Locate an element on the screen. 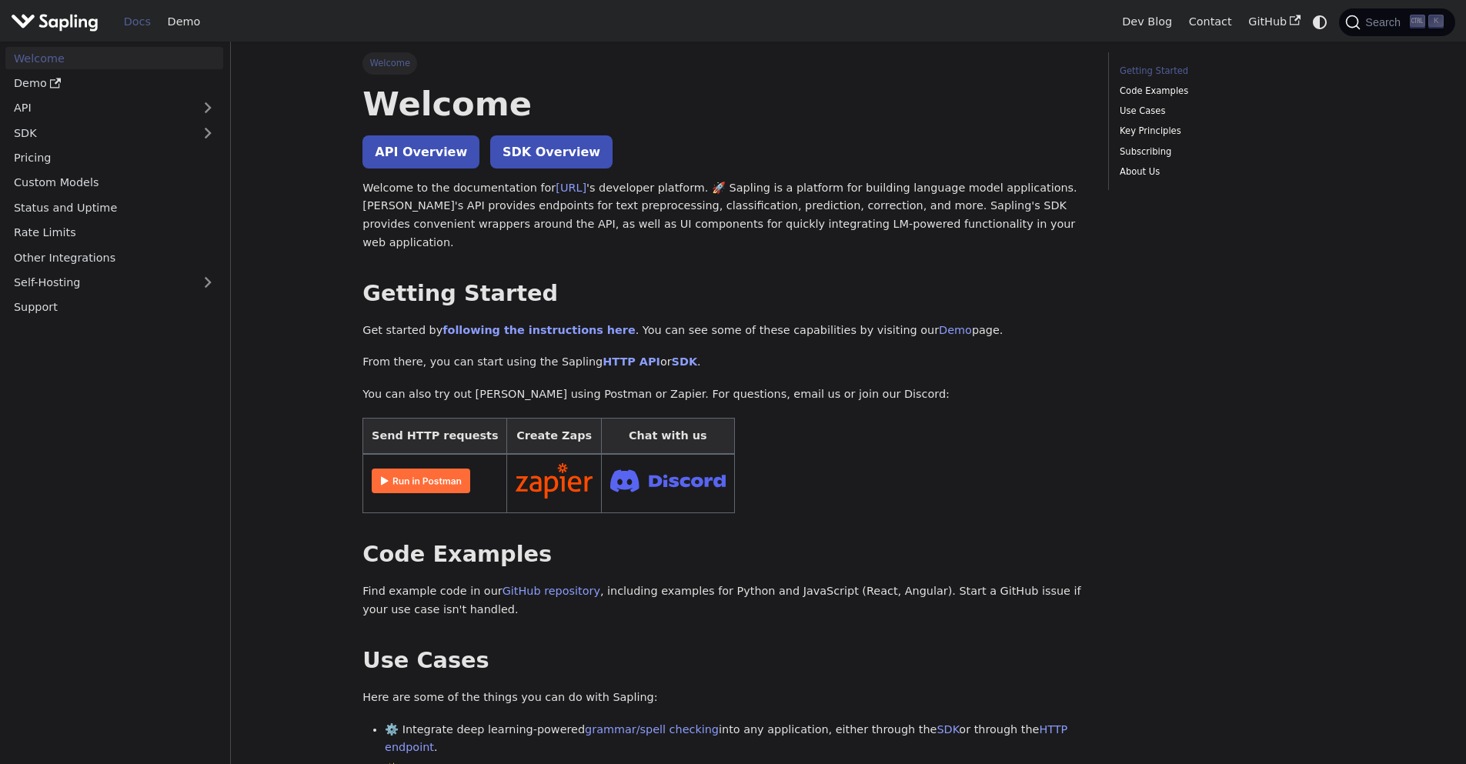 The image size is (1466, 764). a: following the instructions here is located at coordinates (539, 330).